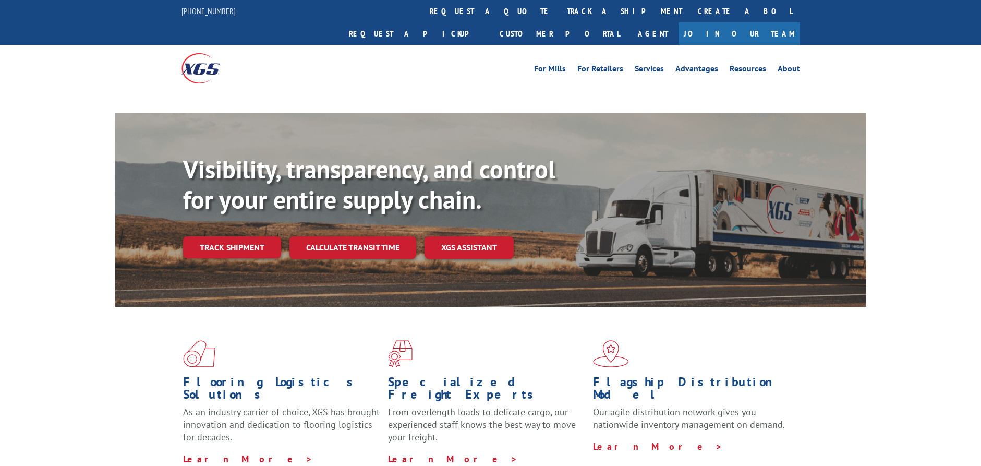 This screenshot has width=981, height=466. I want to click on h1: Specialized Freight Experts, so click(487, 391).